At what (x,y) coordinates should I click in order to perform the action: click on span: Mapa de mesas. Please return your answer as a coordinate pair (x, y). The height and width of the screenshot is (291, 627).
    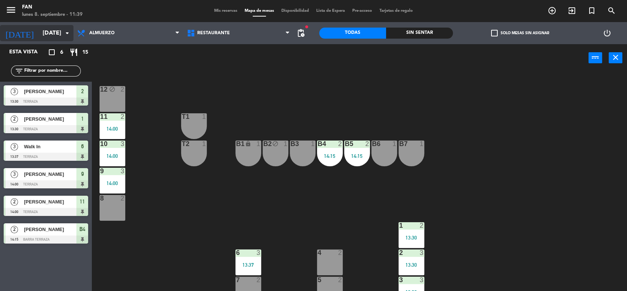
    Looking at the image, I should click on (259, 11).